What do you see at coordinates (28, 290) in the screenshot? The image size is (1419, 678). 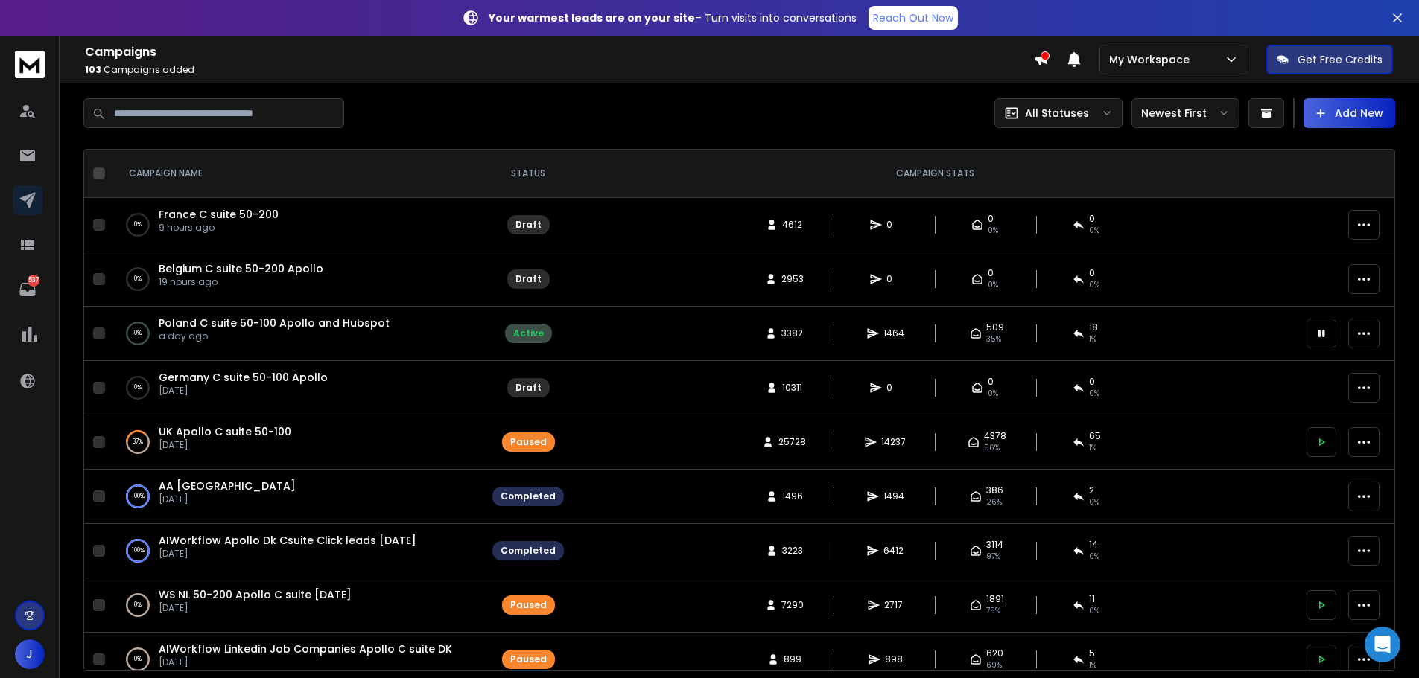 I see `a: 537` at bounding box center [28, 290].